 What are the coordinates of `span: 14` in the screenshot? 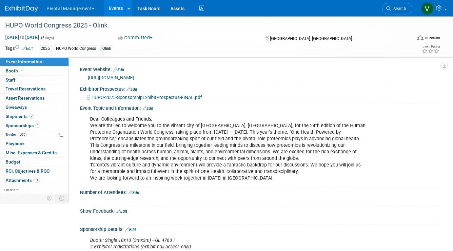 It's located at (37, 180).